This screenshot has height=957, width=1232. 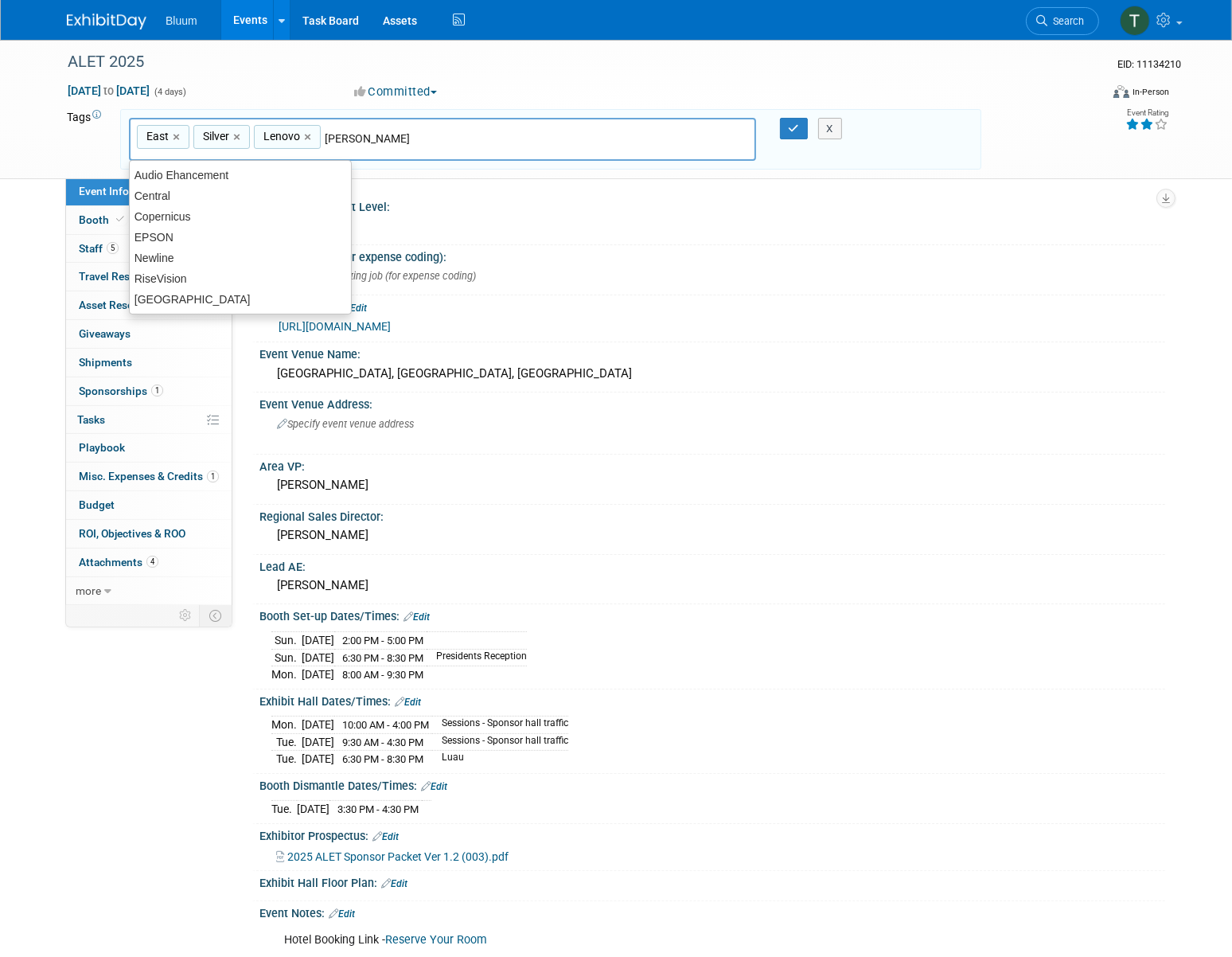 I want to click on div: Booth Set-up Dates/Times:, so click(x=712, y=614).